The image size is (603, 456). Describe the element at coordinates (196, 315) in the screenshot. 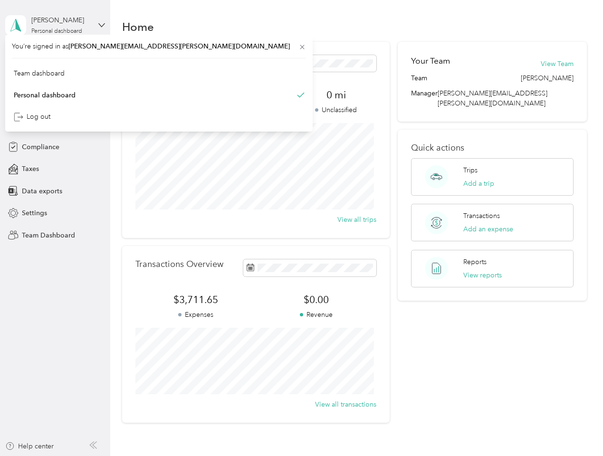

I see `p: Expenses` at that location.